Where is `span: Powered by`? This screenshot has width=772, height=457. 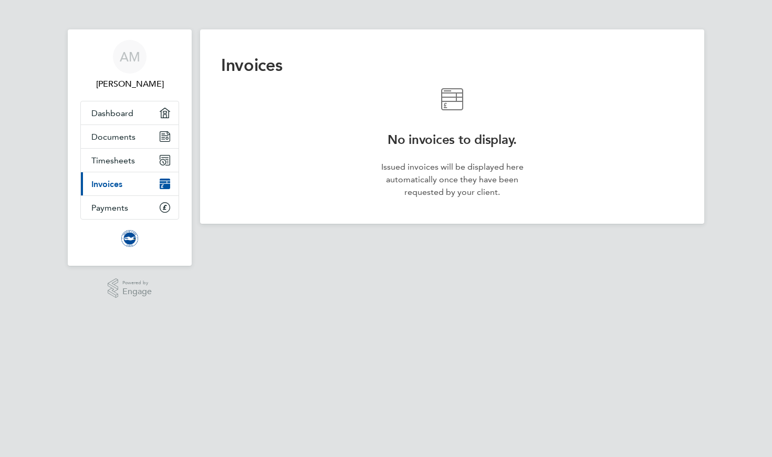
span: Powered by is located at coordinates (137, 283).